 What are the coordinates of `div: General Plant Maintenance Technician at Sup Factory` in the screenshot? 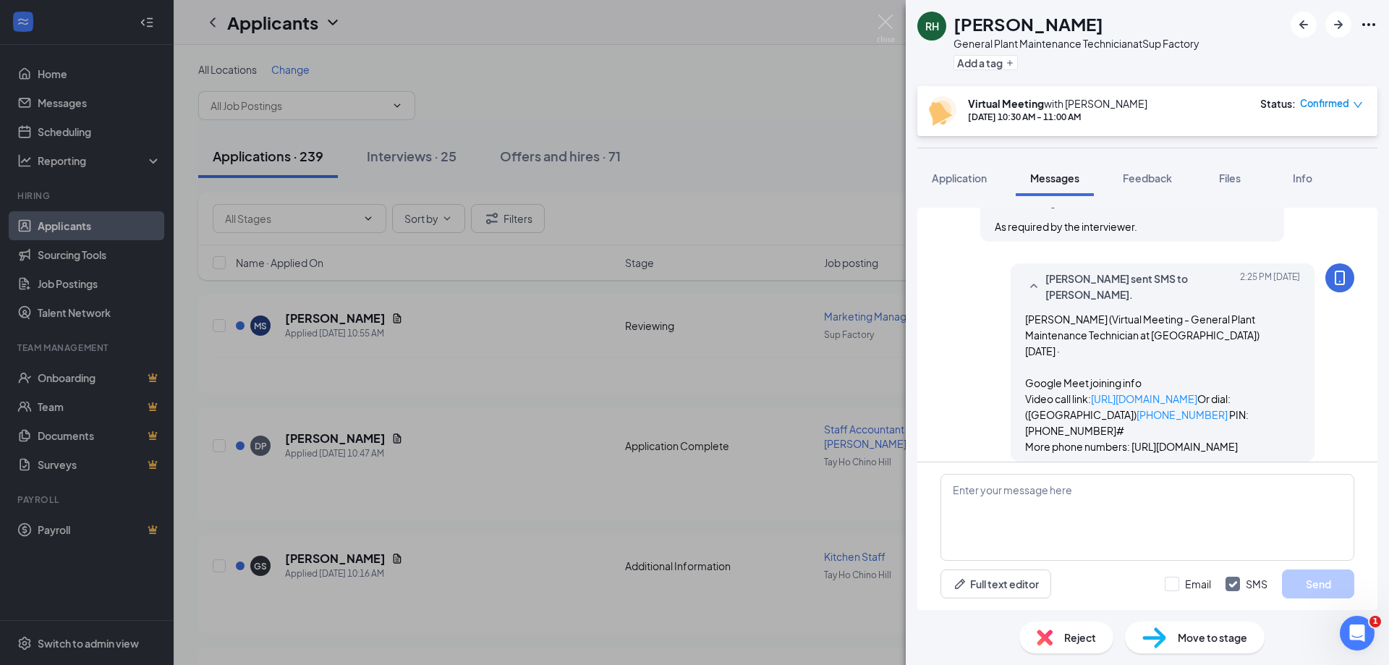 It's located at (1076, 43).